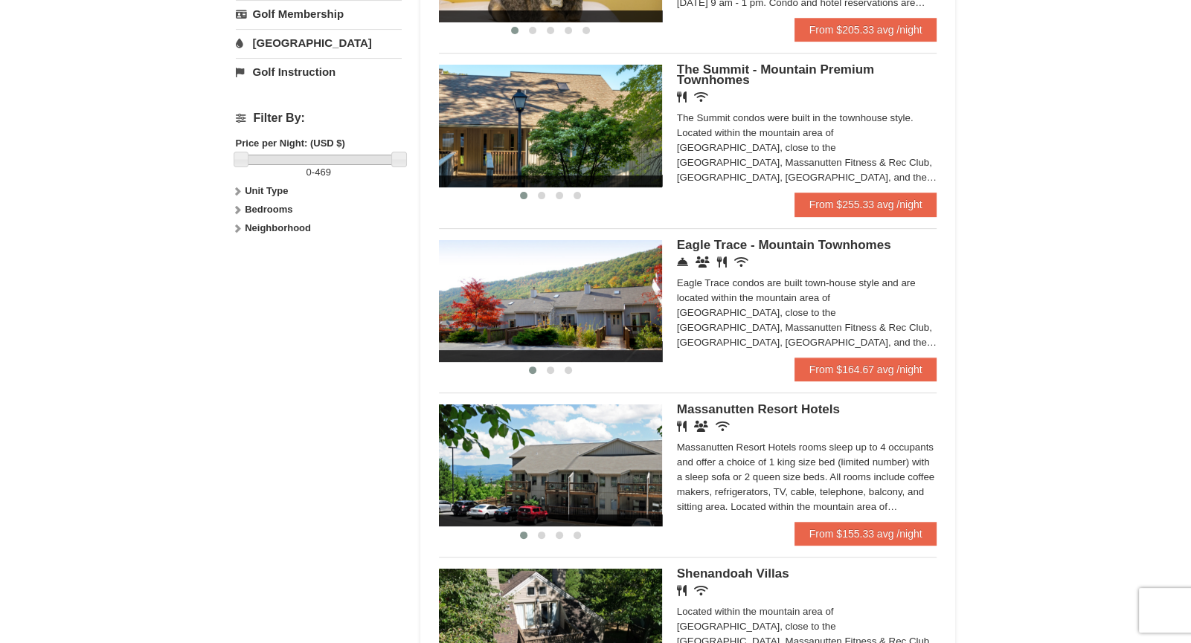  What do you see at coordinates (733, 574) in the screenshot?
I see `span: Shenandoah Villas` at bounding box center [733, 574].